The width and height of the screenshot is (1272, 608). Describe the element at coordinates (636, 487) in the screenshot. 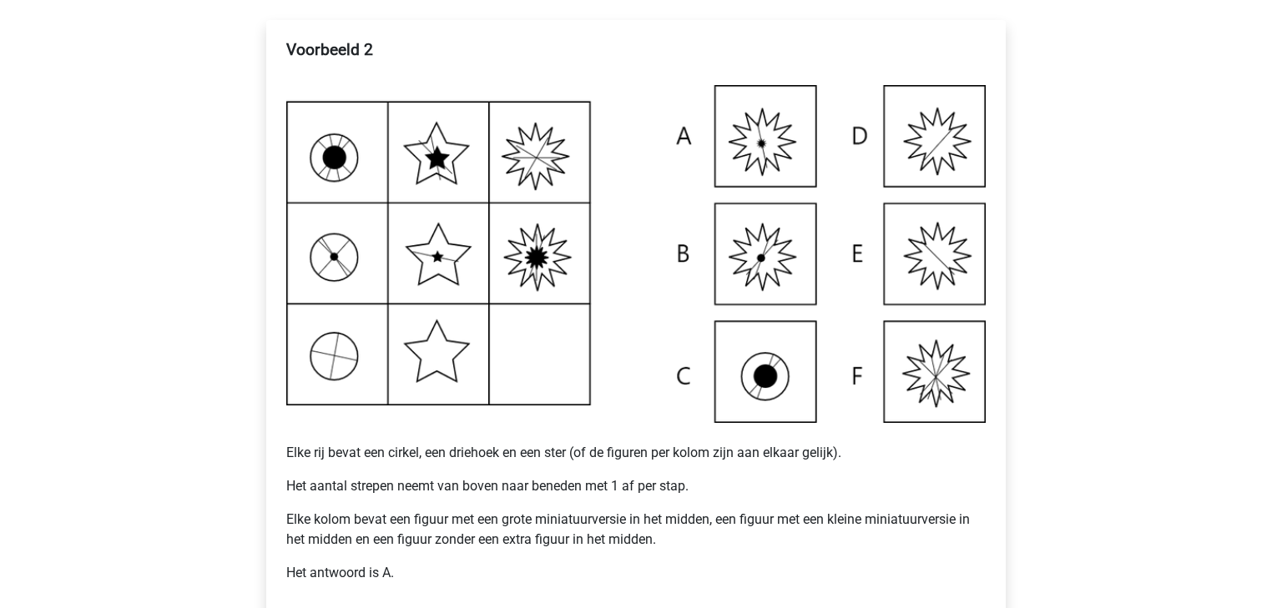

I see `p: Het aantal strepen neemt van boven naar beneden met 1 af per stap.` at that location.